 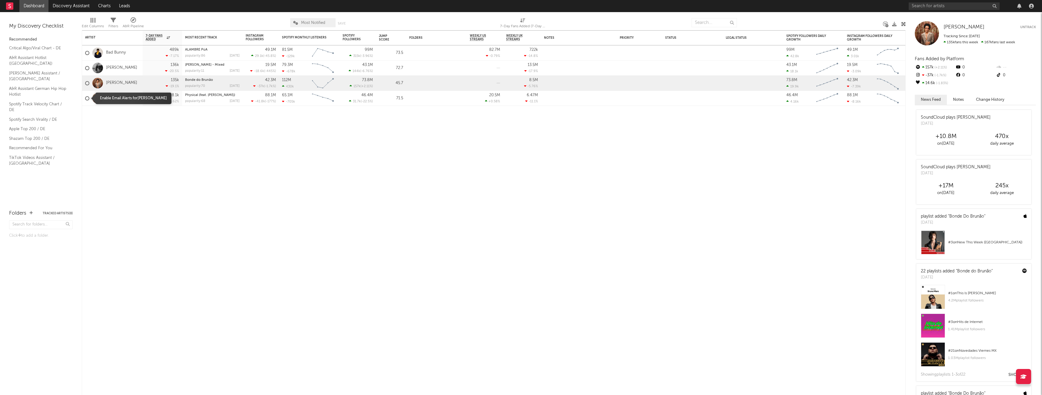 I want to click on button: News Feed, so click(x=931, y=100).